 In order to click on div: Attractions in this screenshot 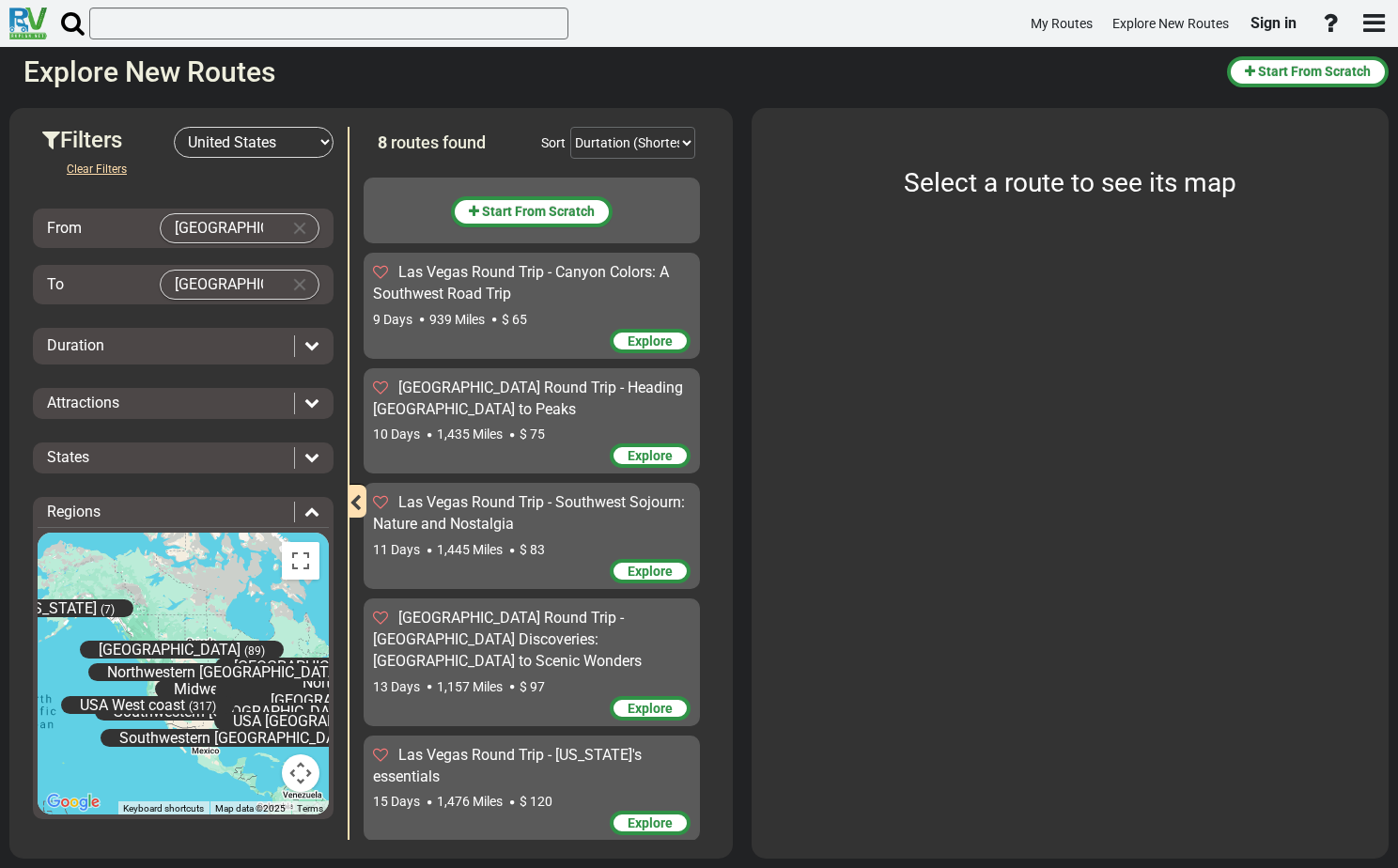, I will do `click(183, 403)`.